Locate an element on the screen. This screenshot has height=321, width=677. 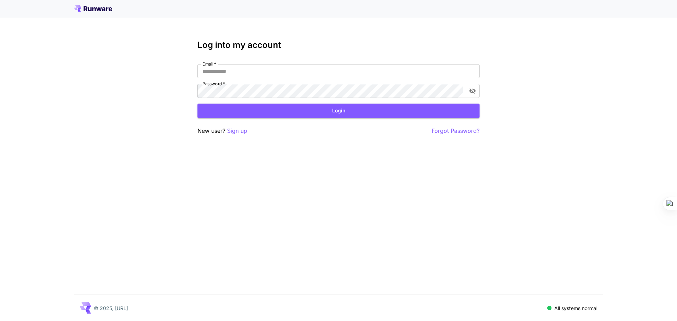
button: Forgot Password? is located at coordinates (455, 131).